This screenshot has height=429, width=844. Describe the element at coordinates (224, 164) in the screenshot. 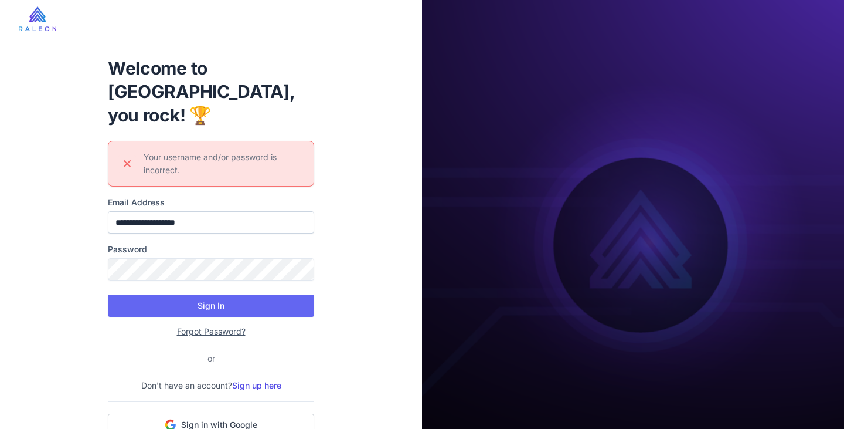

I see `div: Your username and/or password is incorrect.` at that location.